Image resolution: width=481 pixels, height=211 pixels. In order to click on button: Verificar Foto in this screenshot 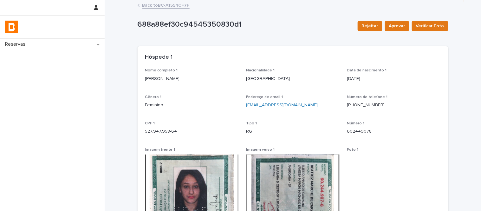, I will do `click(430, 26)`.